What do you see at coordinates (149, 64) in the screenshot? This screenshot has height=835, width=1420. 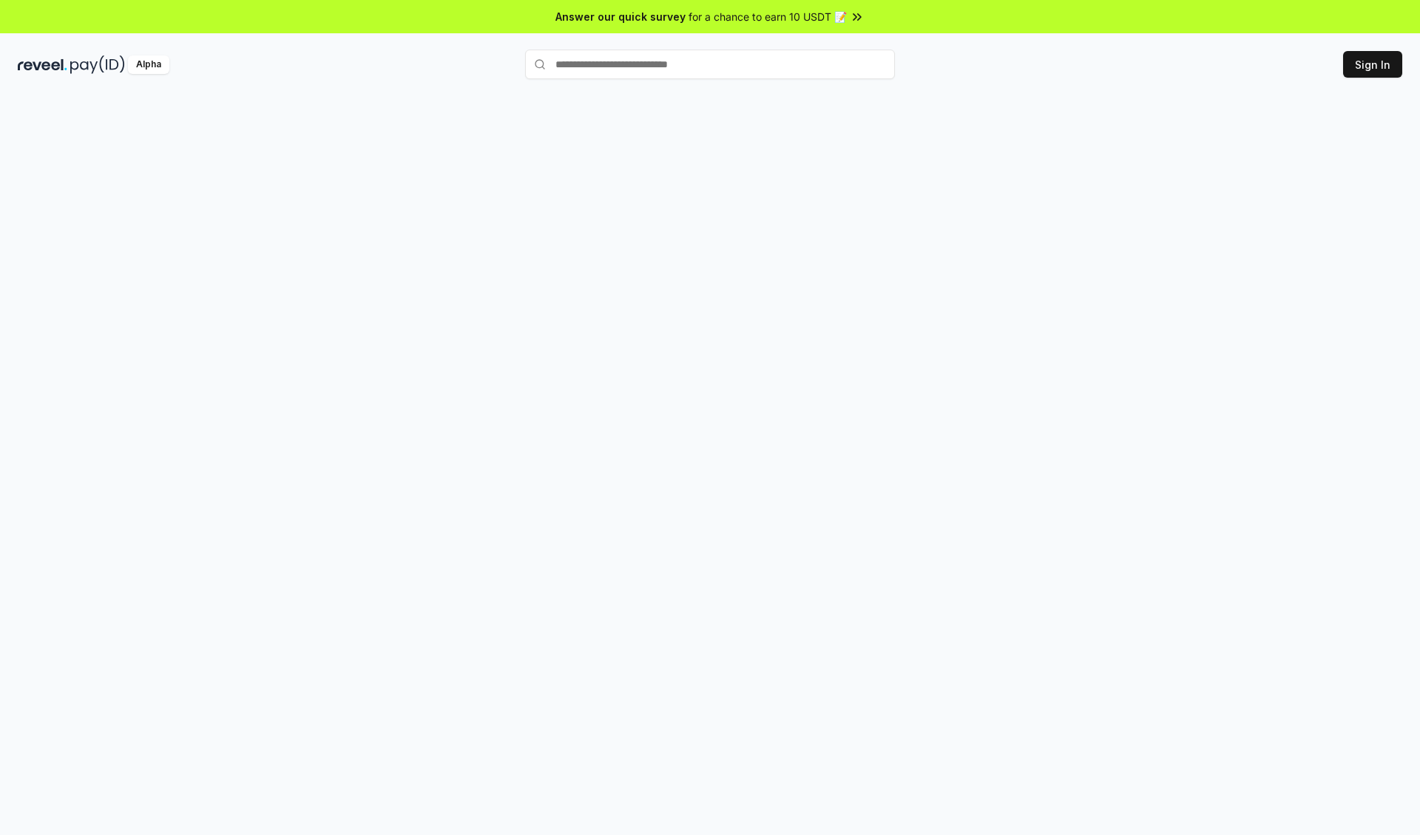 I see `div: Alpha` at bounding box center [149, 64].